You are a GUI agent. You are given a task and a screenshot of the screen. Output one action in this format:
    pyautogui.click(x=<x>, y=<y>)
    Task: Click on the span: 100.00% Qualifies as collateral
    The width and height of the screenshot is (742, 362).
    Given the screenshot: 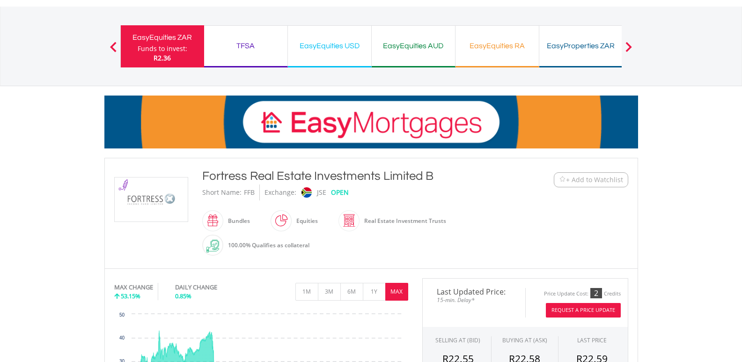 What is the action you would take?
    pyautogui.click(x=269, y=245)
    